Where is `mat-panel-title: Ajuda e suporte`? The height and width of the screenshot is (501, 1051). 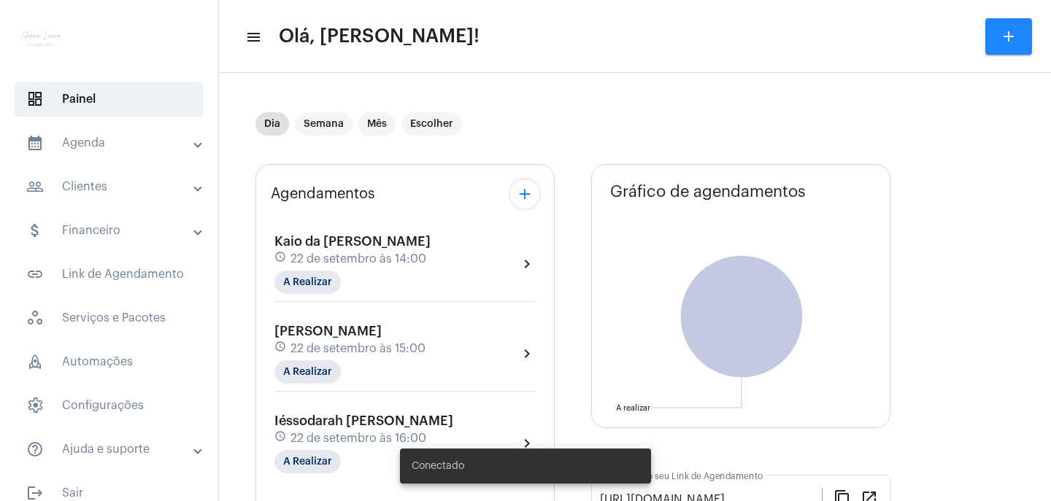 mat-panel-title: Ajuda e suporte is located at coordinates (110, 450).